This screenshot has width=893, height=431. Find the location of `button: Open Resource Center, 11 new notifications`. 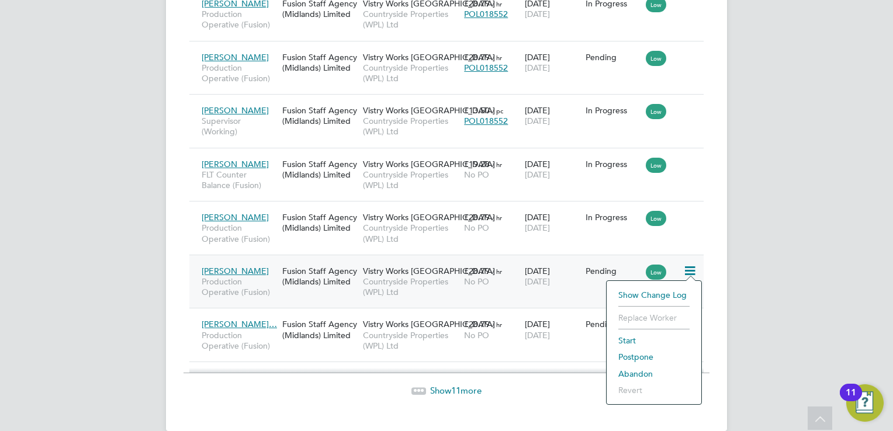

button: Open Resource Center, 11 new notifications is located at coordinates (865, 403).